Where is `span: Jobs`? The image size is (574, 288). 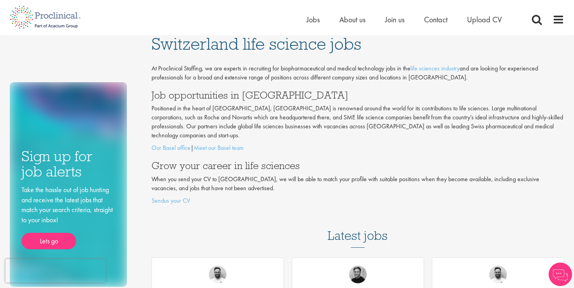 span: Jobs is located at coordinates (313, 20).